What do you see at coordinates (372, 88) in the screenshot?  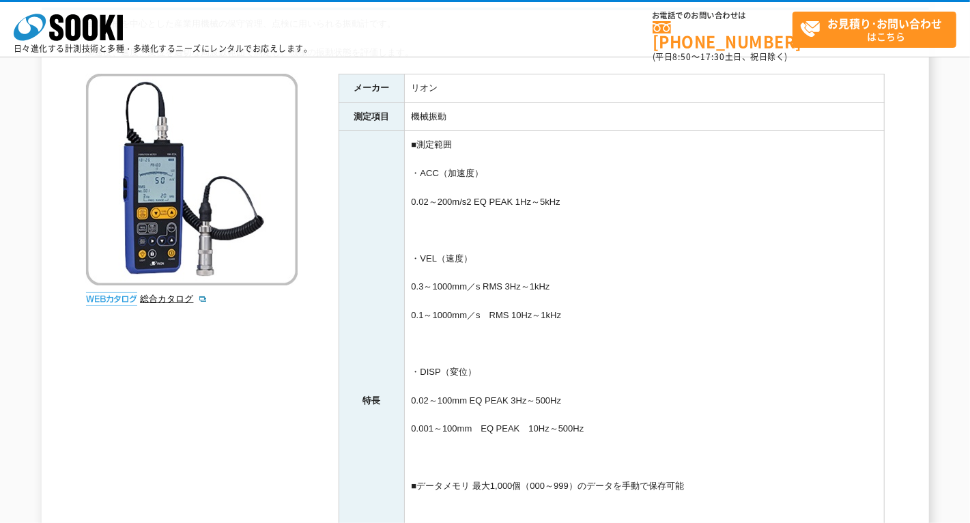 I see `th: メーカー` at bounding box center [372, 88].